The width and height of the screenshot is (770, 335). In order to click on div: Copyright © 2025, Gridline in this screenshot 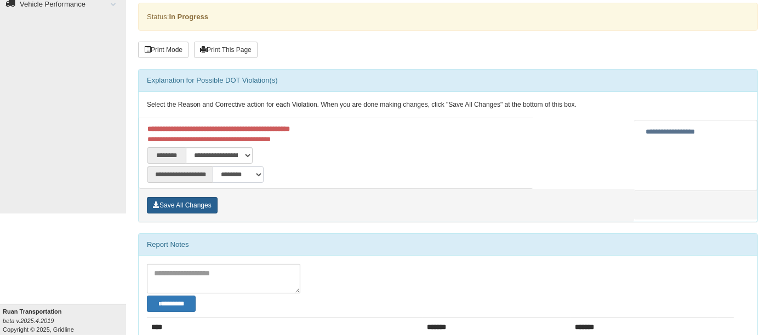, I will do `click(64, 321)`.